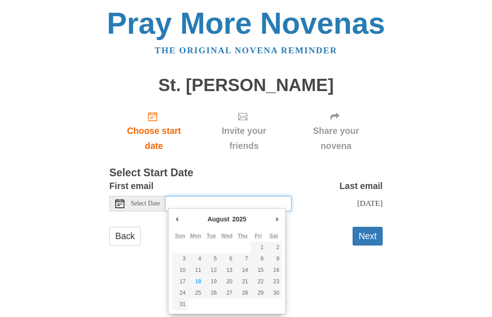  What do you see at coordinates (145, 204) in the screenshot?
I see `span: Select Date` at bounding box center [145, 204].